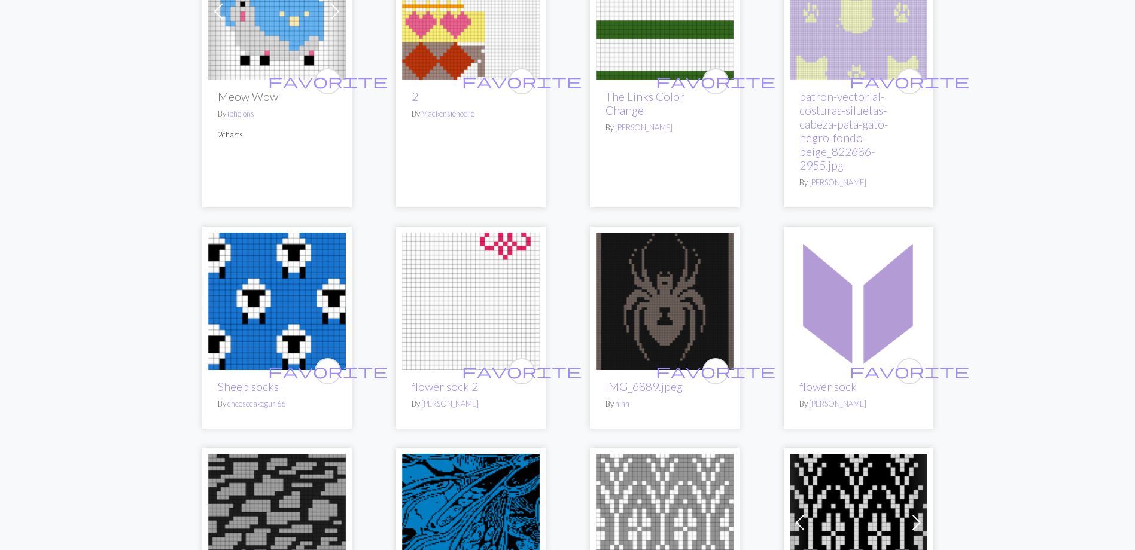  I want to click on a: Mackensienoelle, so click(448, 114).